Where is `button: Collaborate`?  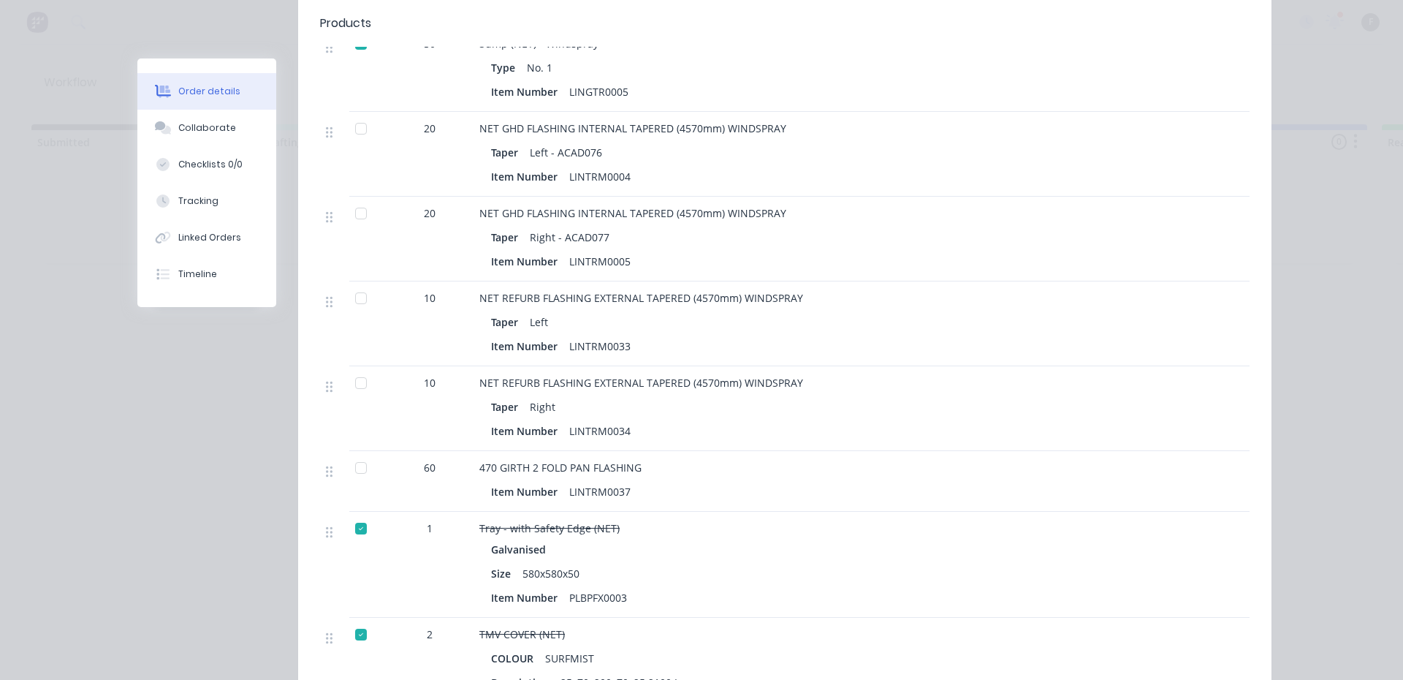
button: Collaborate is located at coordinates (207, 128).